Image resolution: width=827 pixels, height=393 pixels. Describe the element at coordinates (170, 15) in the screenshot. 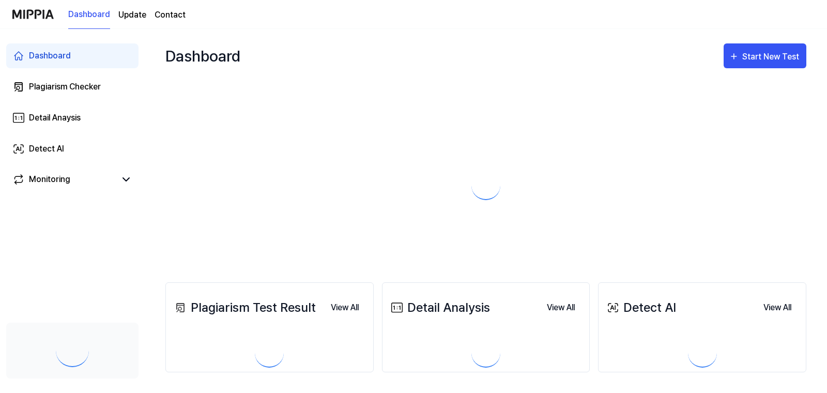

I see `a: Contact` at that location.